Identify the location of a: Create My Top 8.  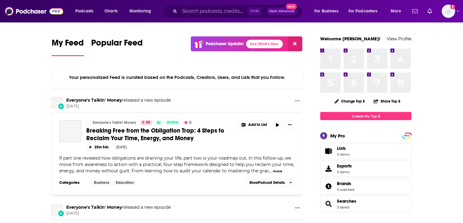
(366, 116).